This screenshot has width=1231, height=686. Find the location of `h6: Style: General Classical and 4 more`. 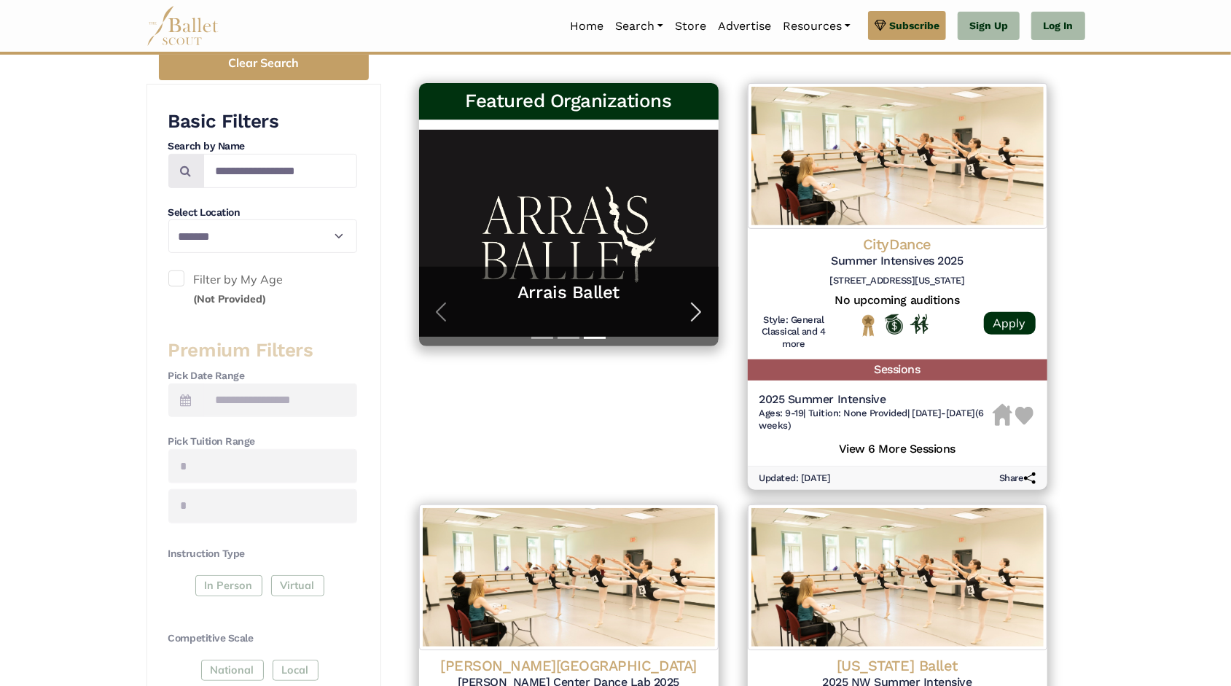

h6: Style: General Classical and 4 more is located at coordinates (794, 332).